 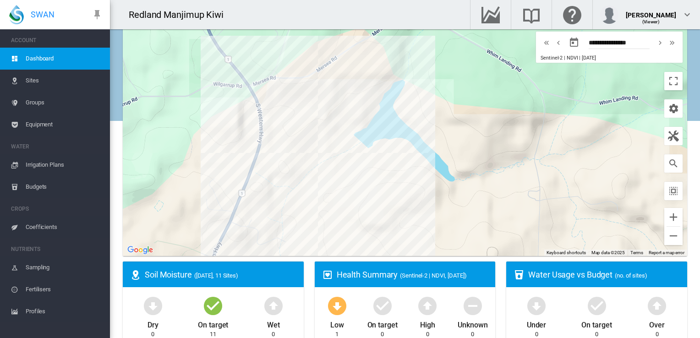 I want to click on img: SWAN-Landscape-Logo-Colour-drop.png, so click(x=16, y=15).